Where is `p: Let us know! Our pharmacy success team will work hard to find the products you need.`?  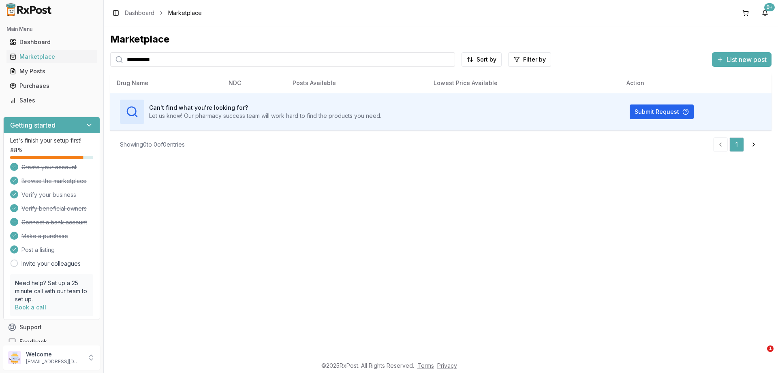
p: Let us know! Our pharmacy success team will work hard to find the products you need. is located at coordinates (265, 116).